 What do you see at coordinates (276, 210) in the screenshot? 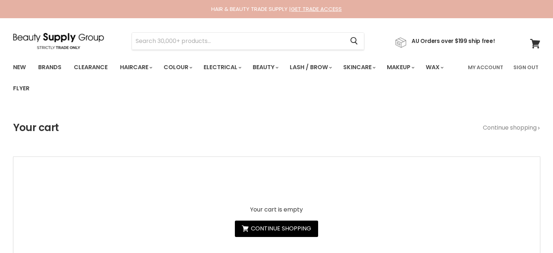
I see `p: Your cart is empty` at bounding box center [276, 210].